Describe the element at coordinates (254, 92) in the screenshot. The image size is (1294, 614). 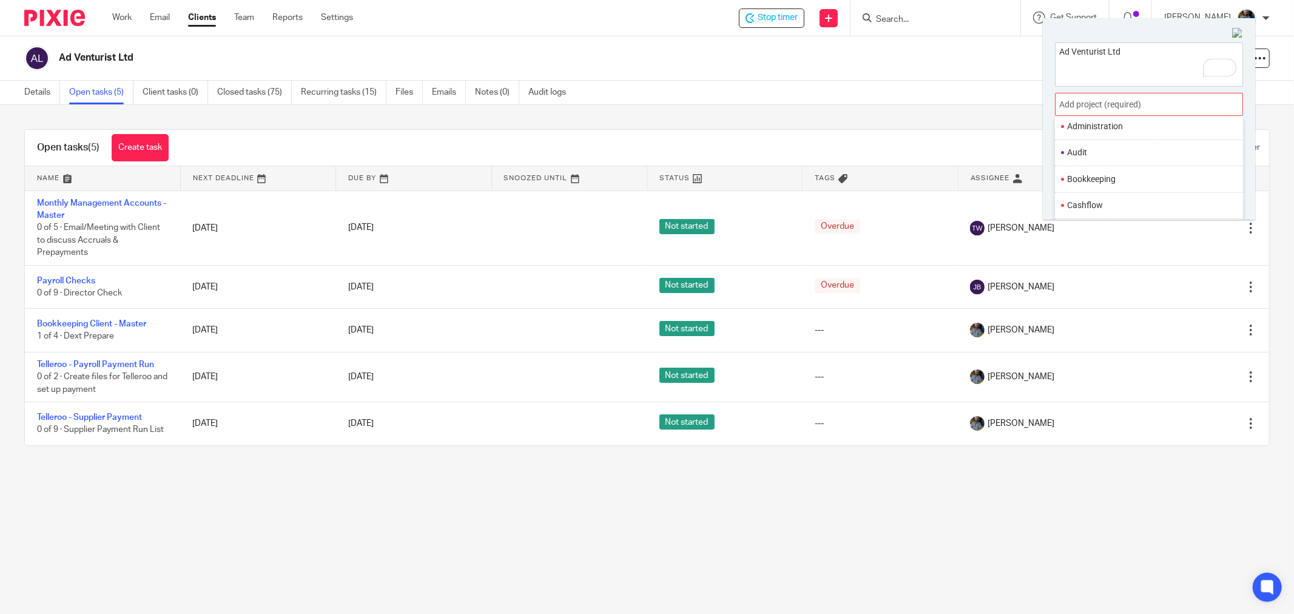
I see `a: Closed tasks (75)` at that location.